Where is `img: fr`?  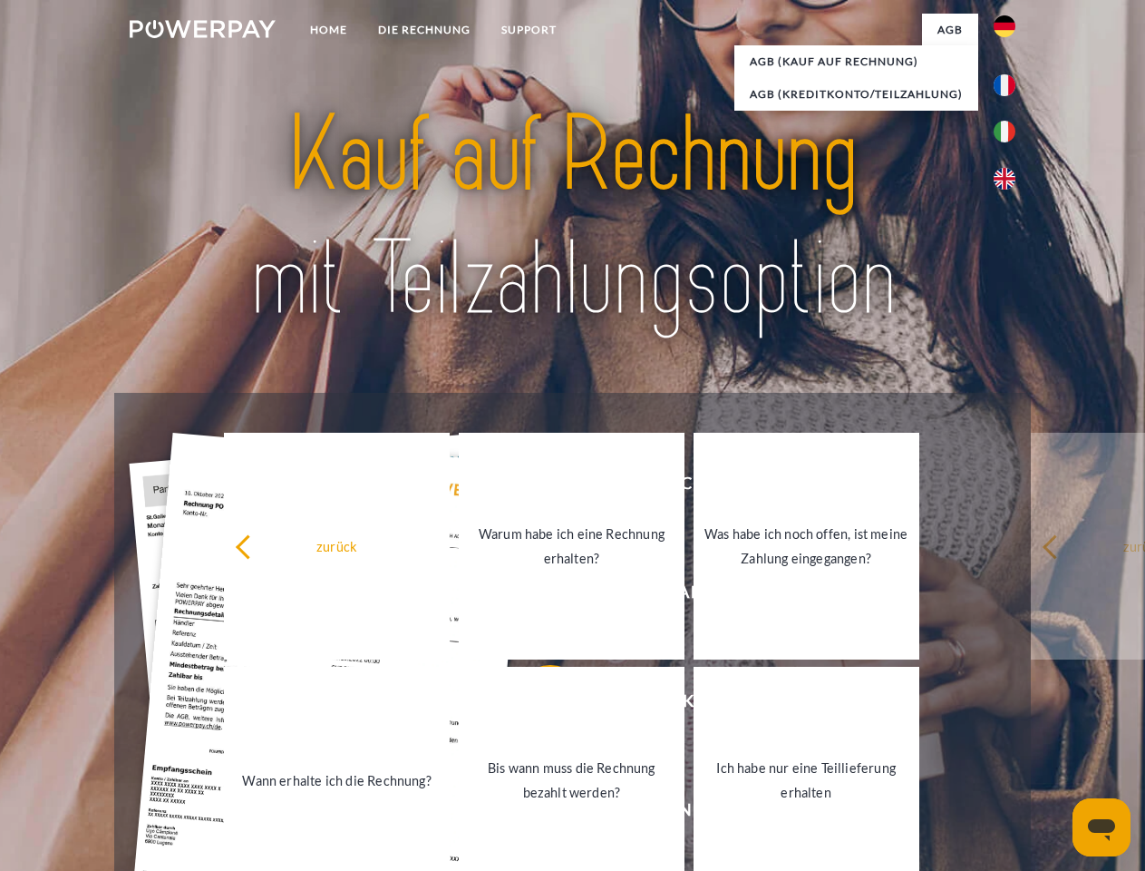 img: fr is located at coordinates (1005, 85).